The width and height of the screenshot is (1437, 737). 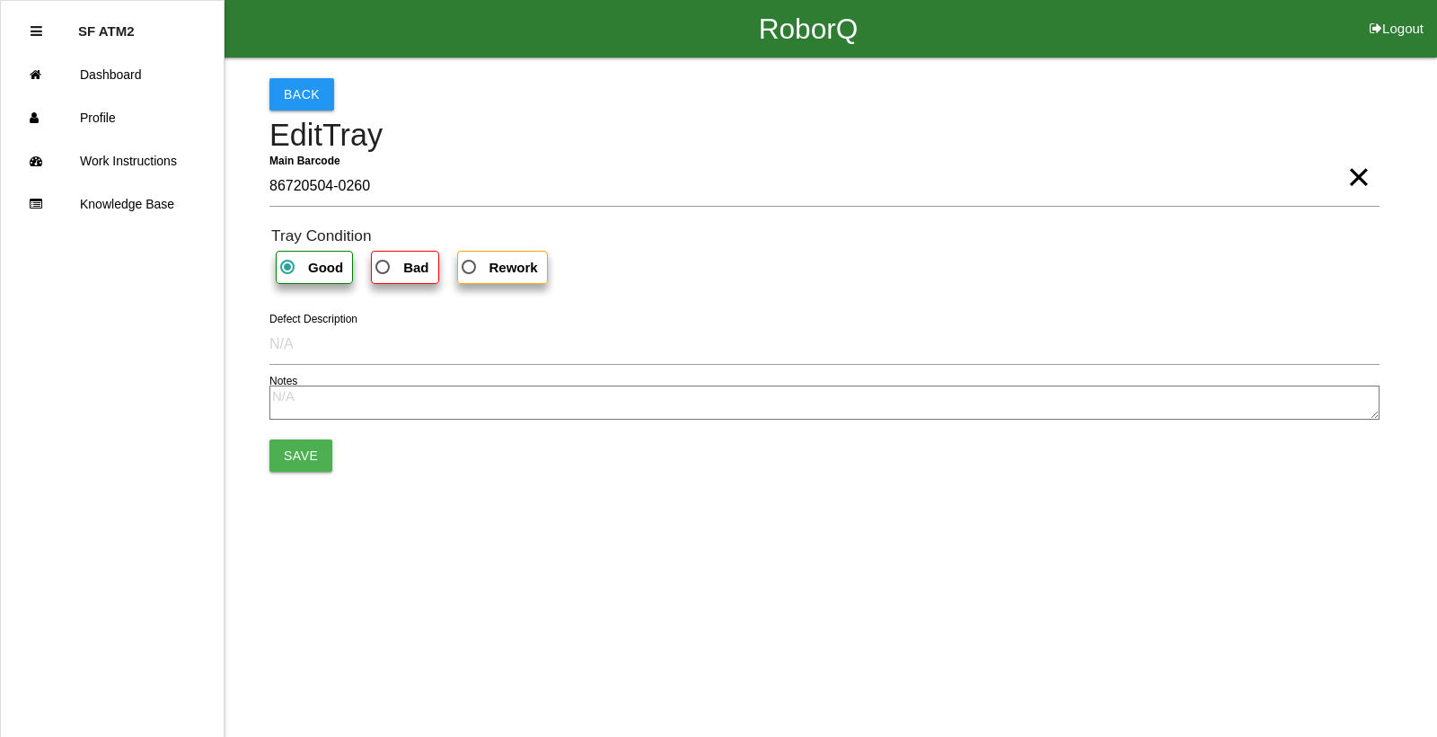 What do you see at coordinates (301, 455) in the screenshot?
I see `button: Save` at bounding box center [301, 455].